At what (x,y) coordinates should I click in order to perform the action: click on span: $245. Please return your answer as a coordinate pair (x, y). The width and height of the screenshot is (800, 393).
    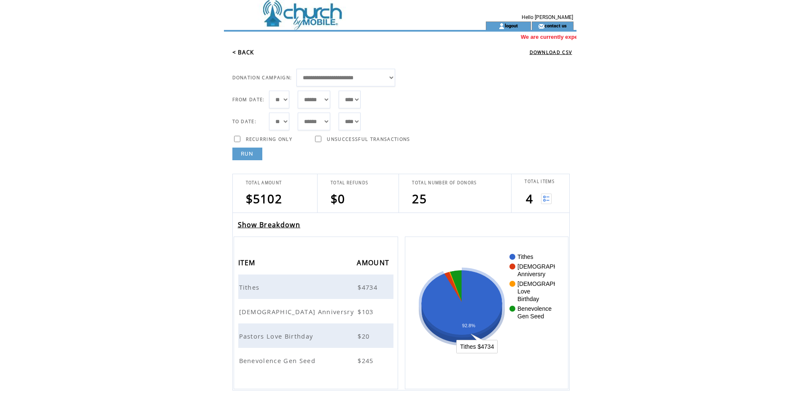
    Looking at the image, I should click on (367, 361).